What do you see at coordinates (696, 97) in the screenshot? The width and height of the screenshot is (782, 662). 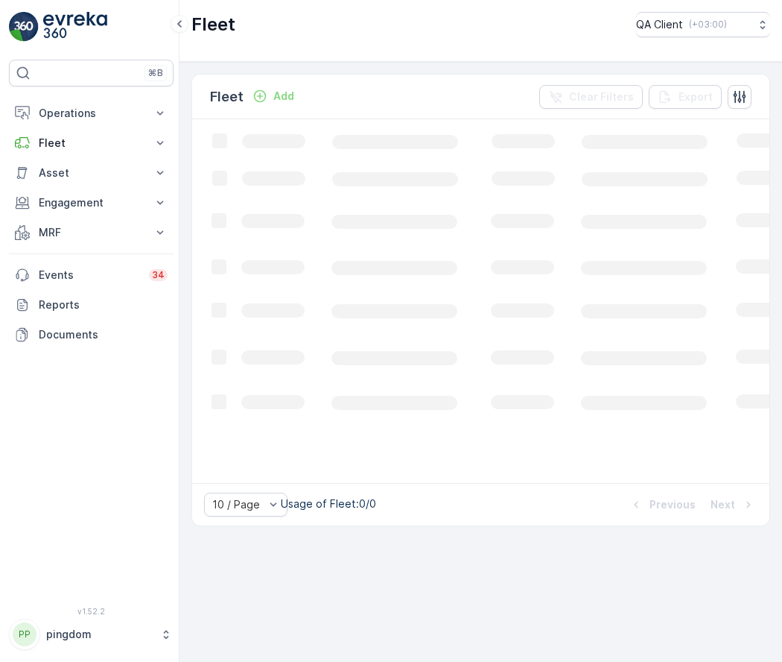 I see `p: Export` at bounding box center [696, 97].